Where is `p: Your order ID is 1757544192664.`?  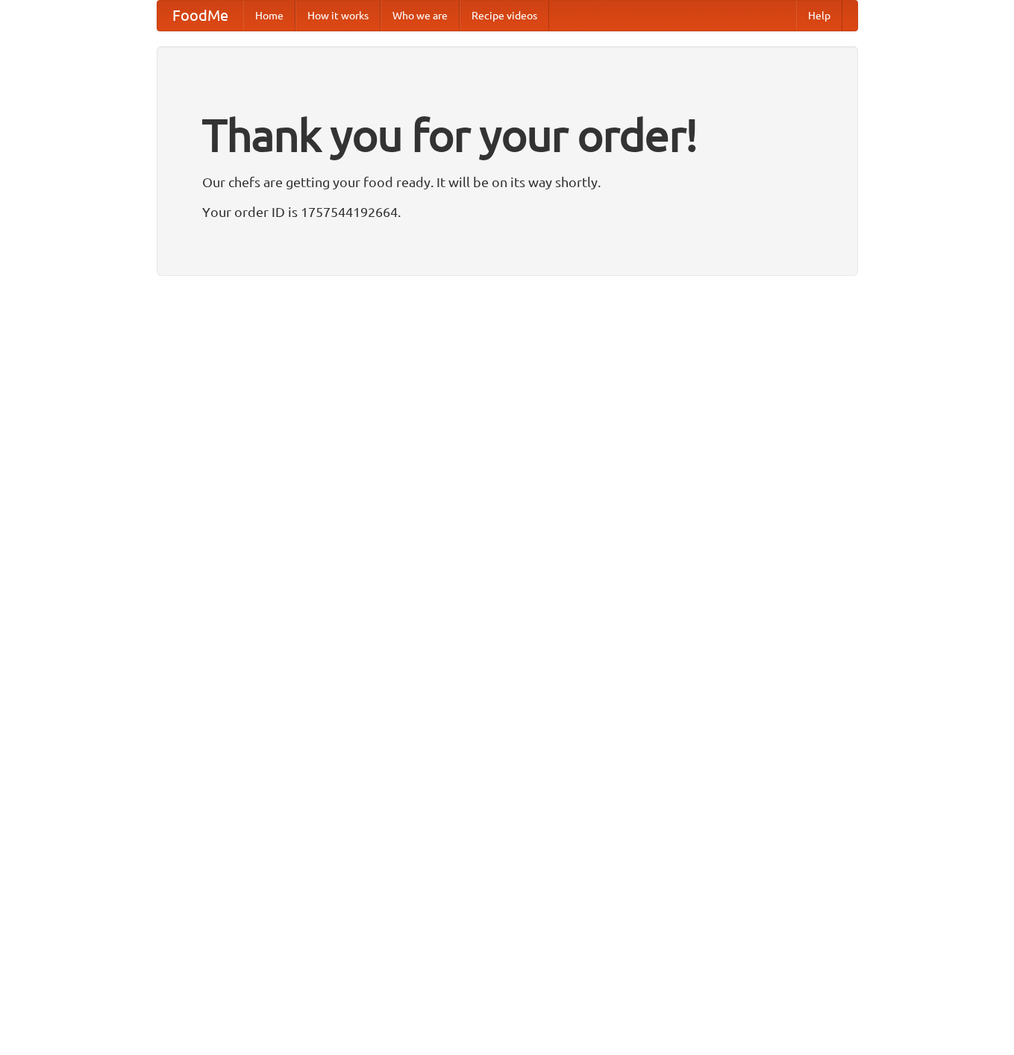
p: Your order ID is 1757544192664. is located at coordinates (507, 212).